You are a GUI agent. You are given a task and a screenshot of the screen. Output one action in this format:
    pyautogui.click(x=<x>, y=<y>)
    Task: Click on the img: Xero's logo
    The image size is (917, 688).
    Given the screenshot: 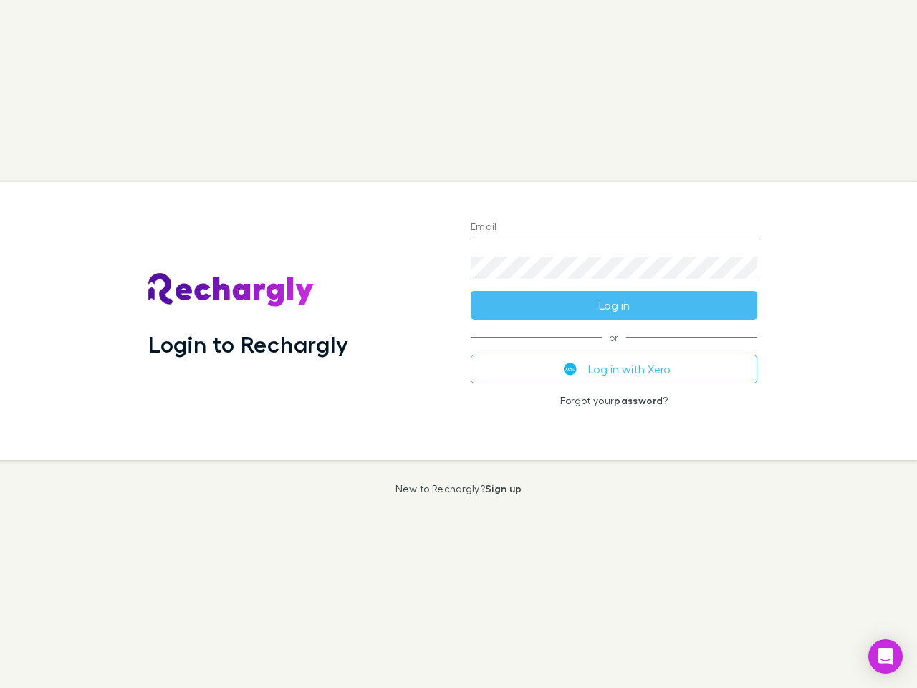 What is the action you would take?
    pyautogui.click(x=570, y=369)
    